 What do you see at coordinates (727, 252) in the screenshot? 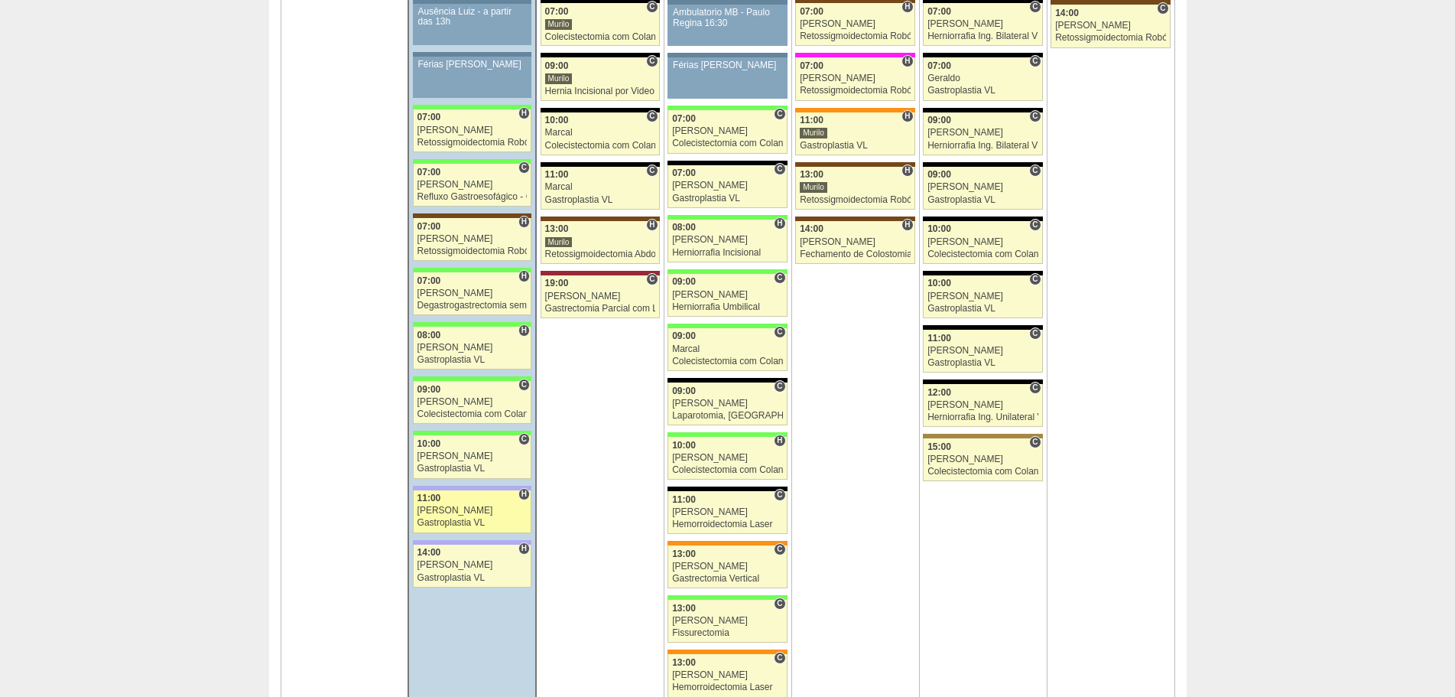
I see `div: Herniorrafia Incisional` at bounding box center [727, 252].